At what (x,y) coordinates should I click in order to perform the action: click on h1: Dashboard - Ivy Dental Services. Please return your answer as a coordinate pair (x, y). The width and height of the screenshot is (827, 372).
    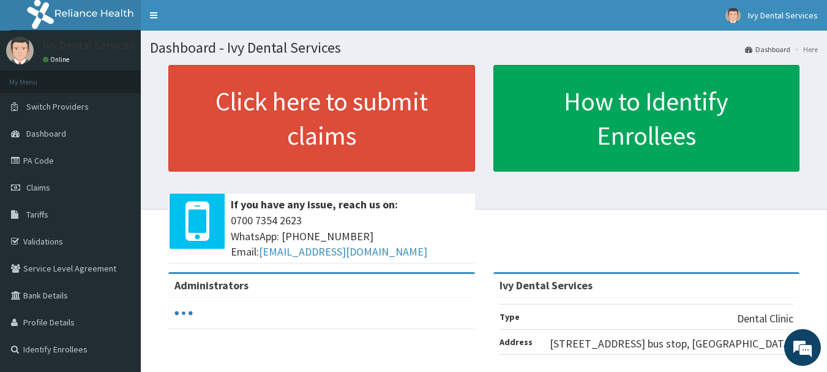
    Looking at the image, I should click on (484, 48).